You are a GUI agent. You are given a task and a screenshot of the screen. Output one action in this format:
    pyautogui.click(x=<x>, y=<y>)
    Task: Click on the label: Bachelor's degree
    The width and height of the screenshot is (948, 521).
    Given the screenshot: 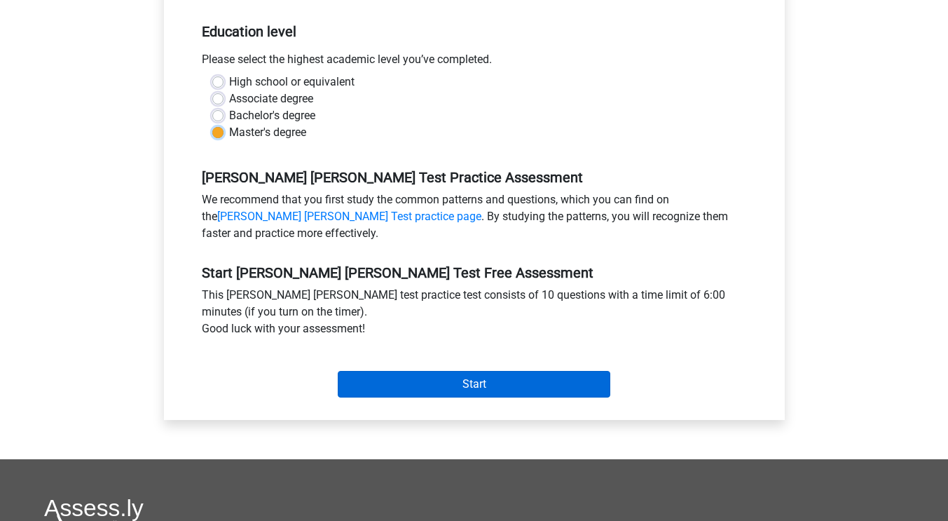 What is the action you would take?
    pyautogui.click(x=272, y=116)
    